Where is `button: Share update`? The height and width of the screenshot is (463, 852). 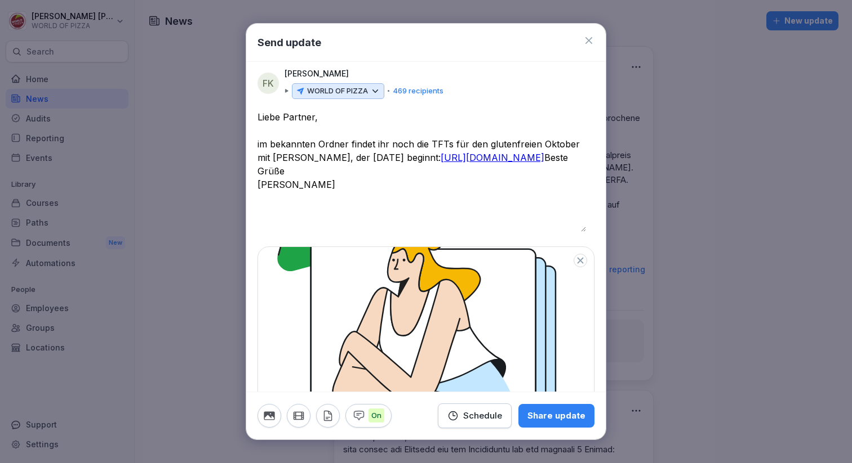
button: Share update is located at coordinates (556, 416).